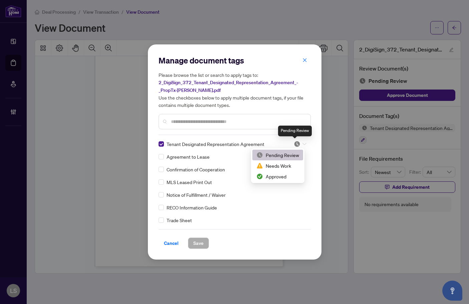  I want to click on span: Confirmation of Cooperation, so click(196, 169).